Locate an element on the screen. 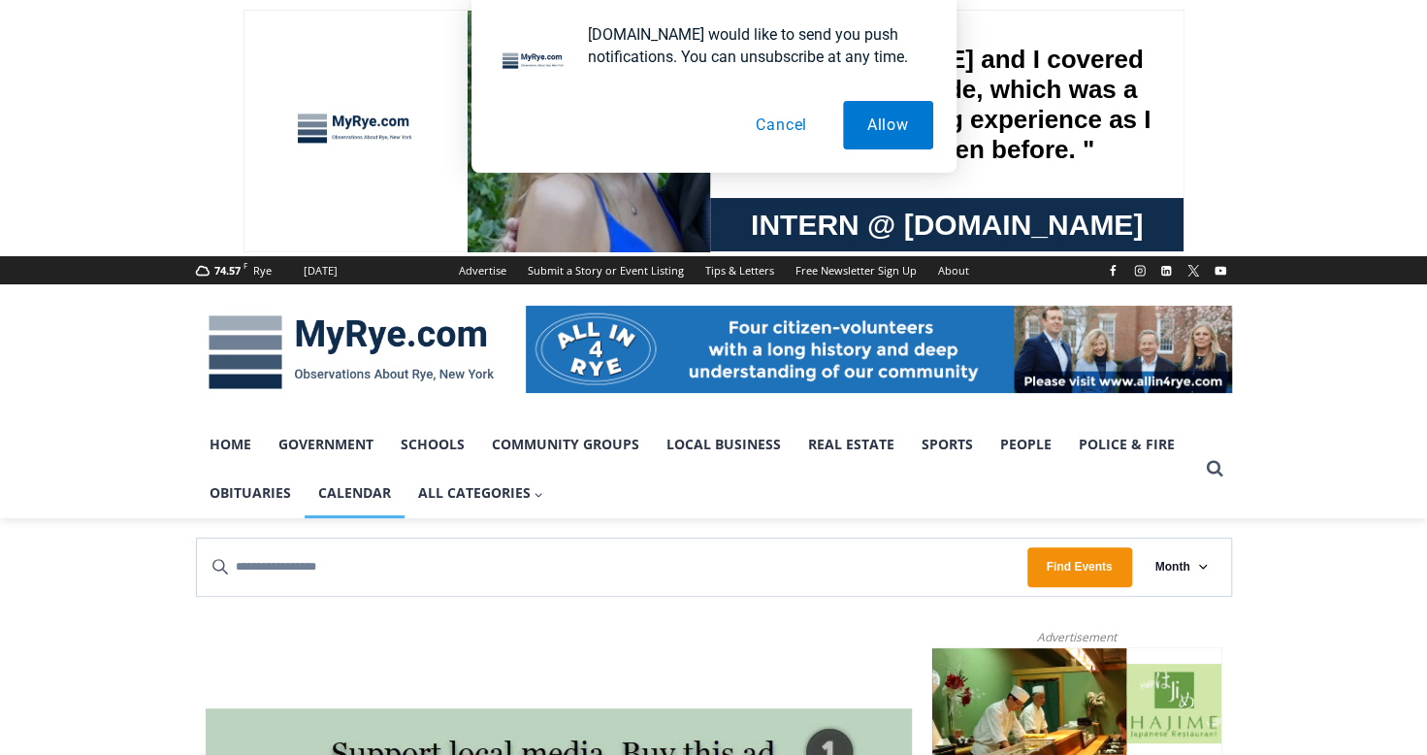 Image resolution: width=1427 pixels, height=755 pixels. a: Advertise is located at coordinates (482, 270).